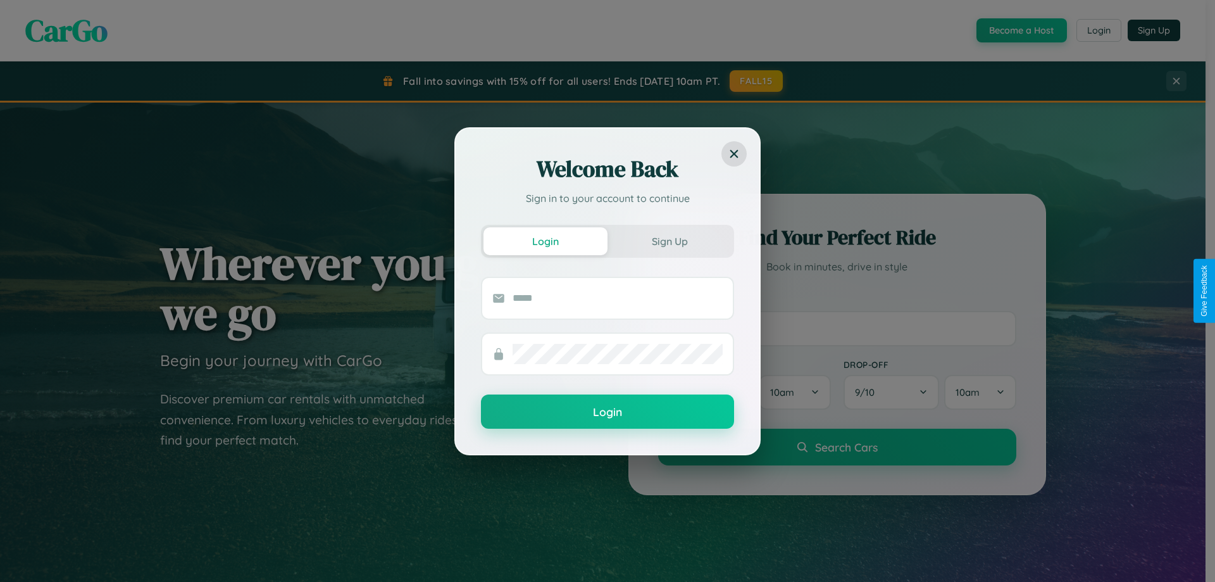 This screenshot has width=1215, height=582. I want to click on p: Sign in to your account to continue, so click(607, 198).